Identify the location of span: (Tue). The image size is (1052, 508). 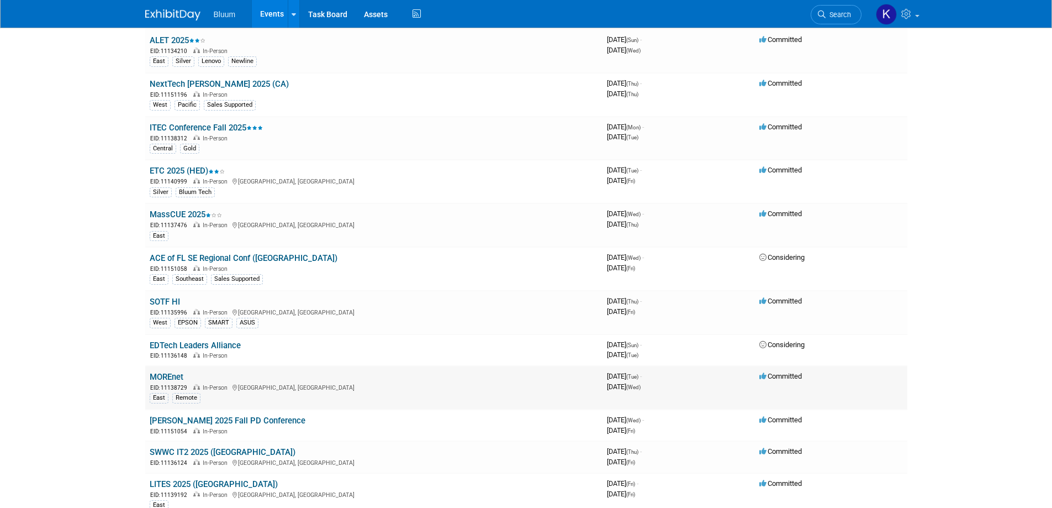
(632, 355).